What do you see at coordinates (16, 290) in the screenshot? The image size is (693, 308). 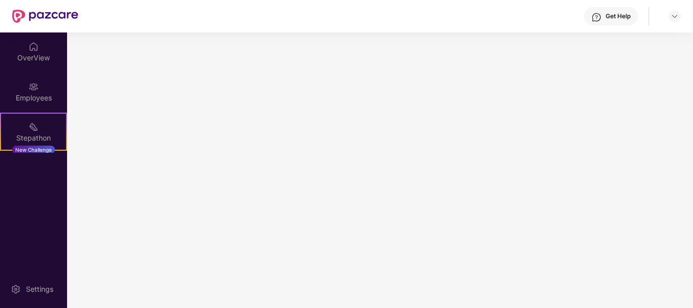 I see `img: svg+xml;base64,PHN2ZyBpZD0iU2V0dGluZy0yMHgyMCIgeG1sbnM9Imh0dHA6Ly93d3cudzMub3JnLzIwMDAvc3ZnIiB3aW...` at bounding box center [16, 290].